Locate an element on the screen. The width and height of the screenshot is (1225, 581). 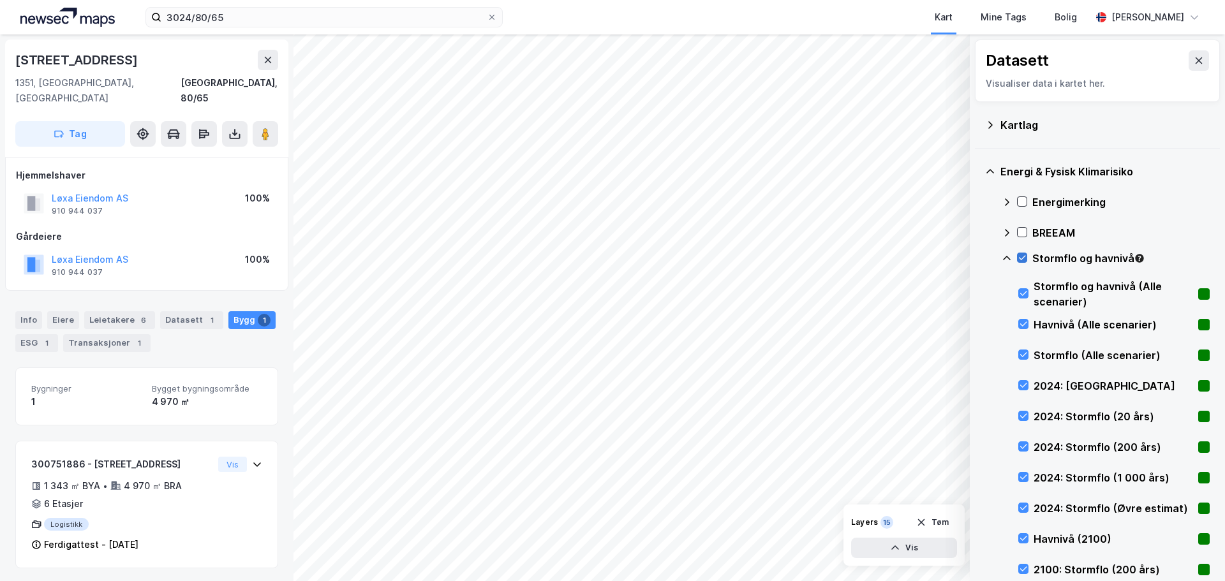
div: Energi & Fysisk Klimarisiko is located at coordinates (1105, 172).